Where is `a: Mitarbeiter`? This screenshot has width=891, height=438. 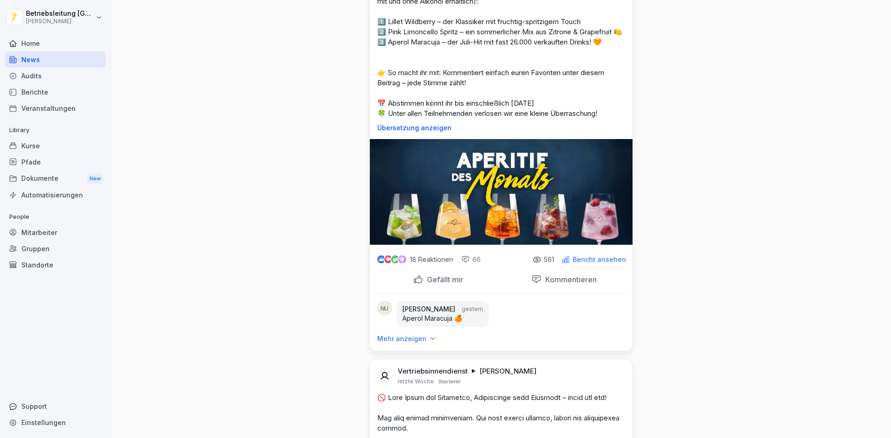
a: Mitarbeiter is located at coordinates (55, 232).